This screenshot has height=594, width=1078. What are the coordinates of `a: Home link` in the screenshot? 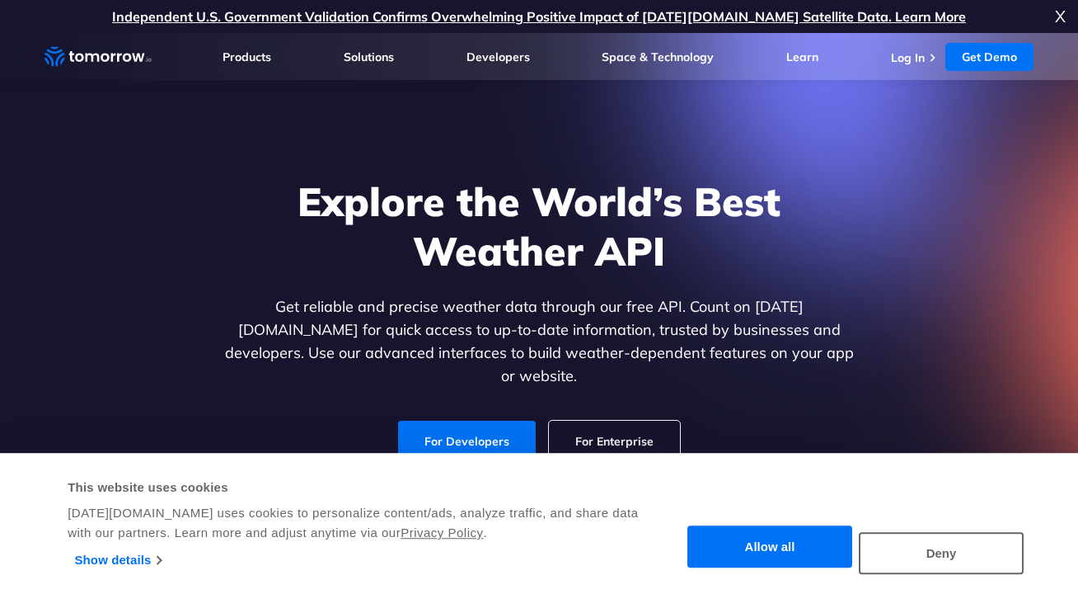 It's located at (98, 57).